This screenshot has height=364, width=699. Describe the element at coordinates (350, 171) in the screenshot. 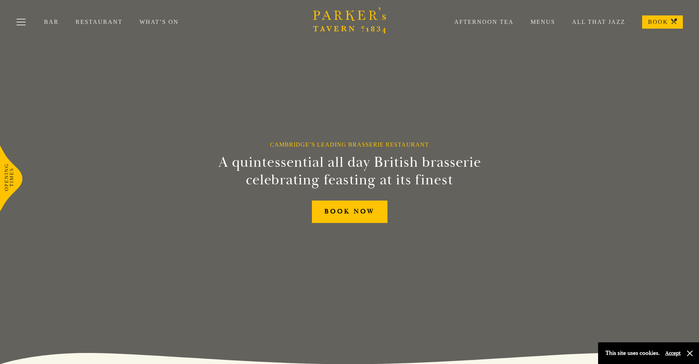

I see `h2: A quintessential all day British brasserie celebrating feasting at its finest` at that location.